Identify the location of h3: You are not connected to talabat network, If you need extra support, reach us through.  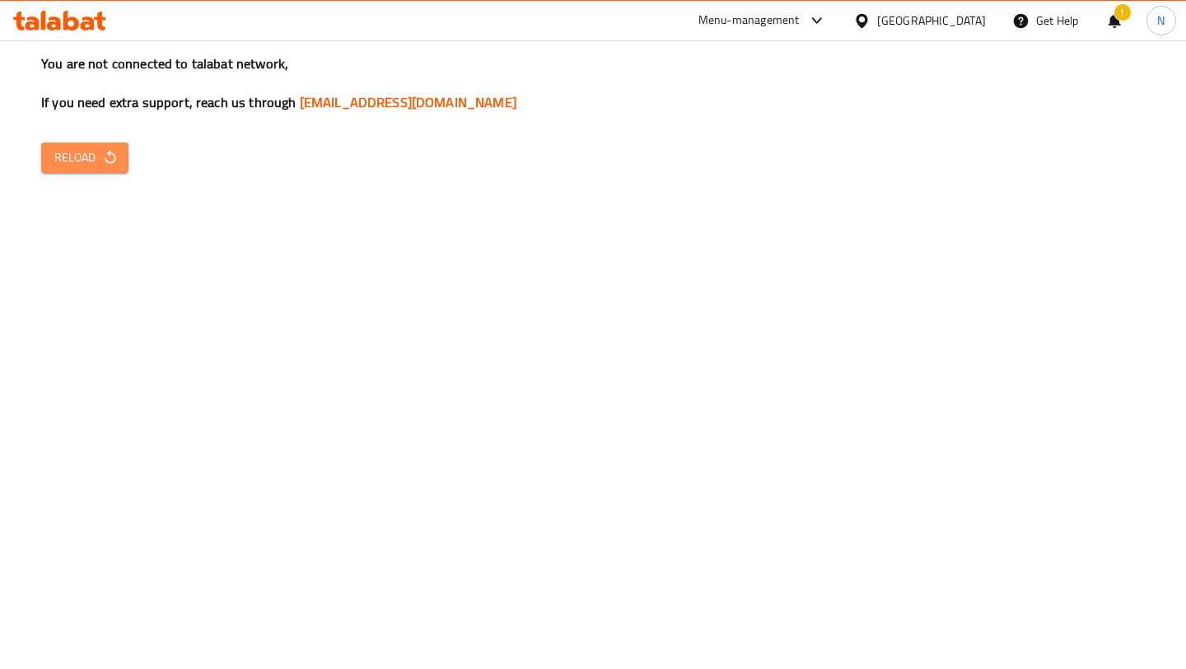
(593, 83).